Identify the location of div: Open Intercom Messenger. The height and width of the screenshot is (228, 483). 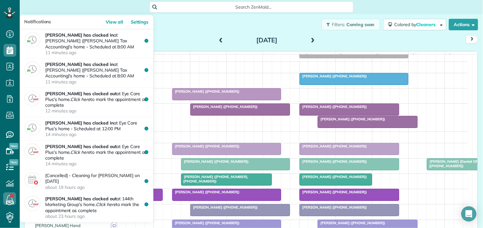
(469, 214).